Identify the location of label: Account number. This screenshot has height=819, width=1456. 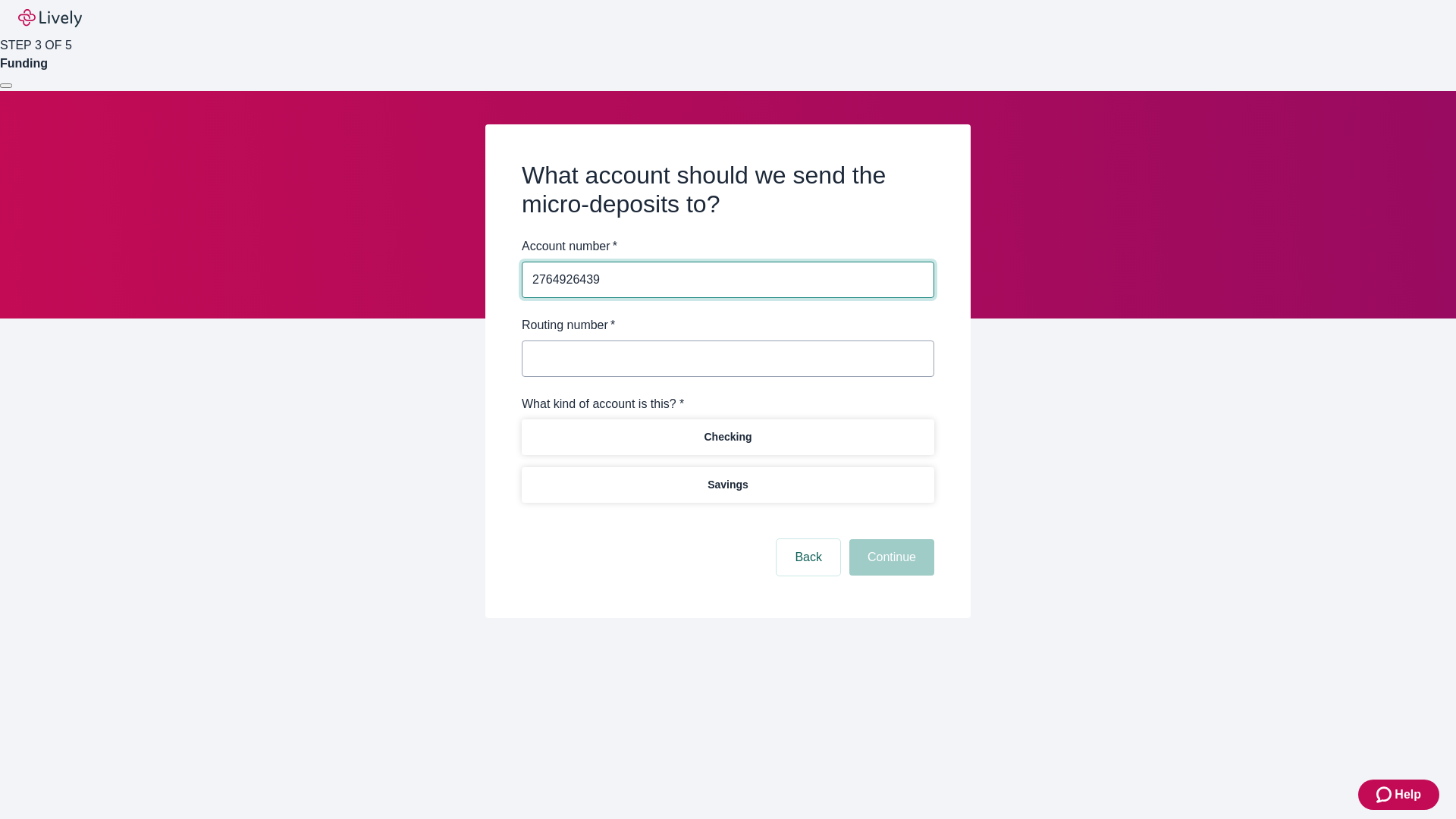
(570, 247).